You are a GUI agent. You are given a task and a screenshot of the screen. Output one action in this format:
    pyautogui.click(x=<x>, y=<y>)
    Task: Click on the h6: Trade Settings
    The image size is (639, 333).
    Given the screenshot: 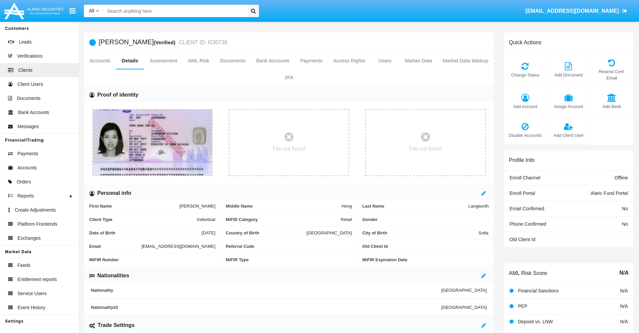 What is the action you would take?
    pyautogui.click(x=116, y=326)
    